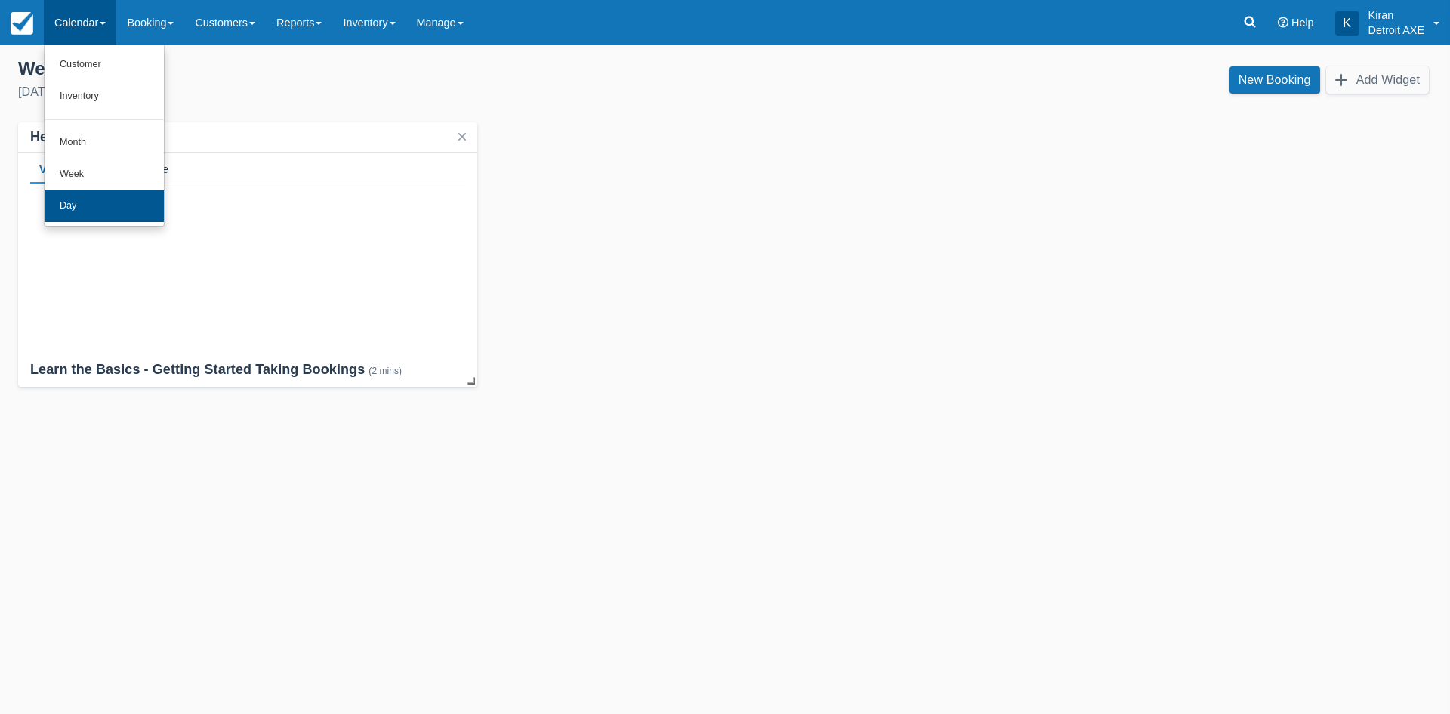  Describe the element at coordinates (1396, 15) in the screenshot. I see `p: Kiran` at that location.